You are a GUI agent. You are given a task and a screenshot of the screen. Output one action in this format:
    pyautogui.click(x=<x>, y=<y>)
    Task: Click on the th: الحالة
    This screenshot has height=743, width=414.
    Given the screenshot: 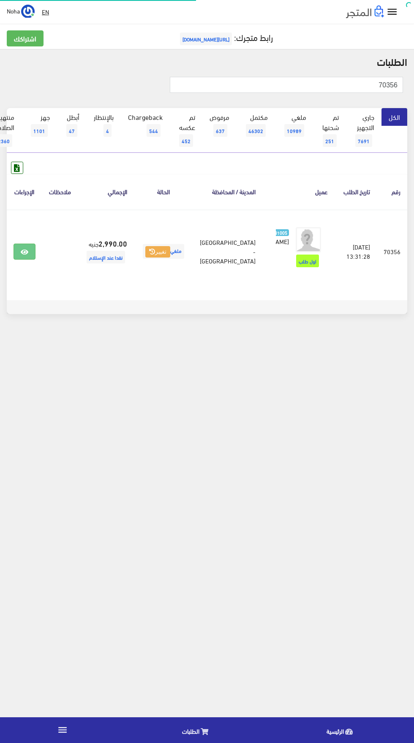 What is the action you would take?
    pyautogui.click(x=163, y=191)
    